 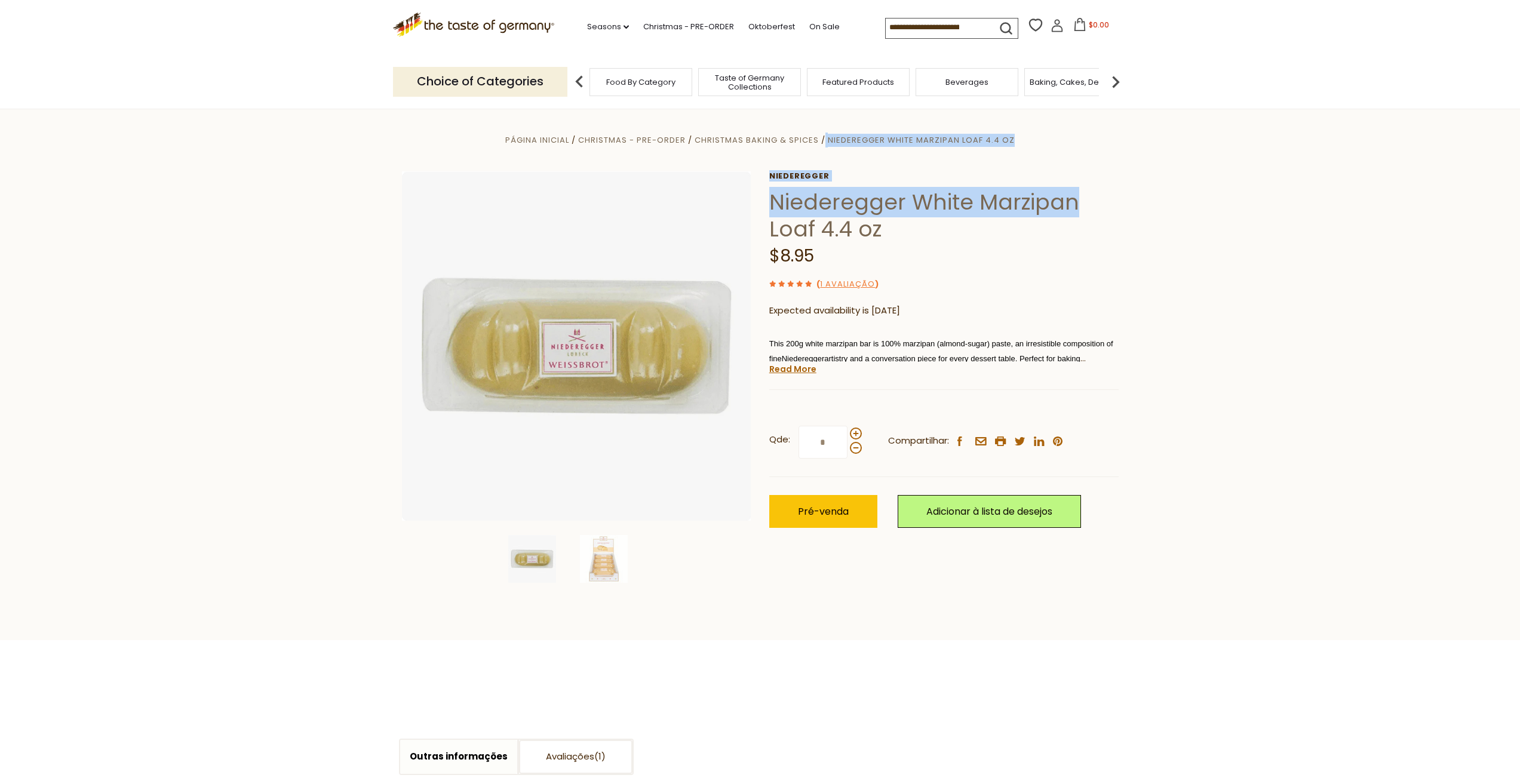 What do you see at coordinates (920, 140) in the screenshot?
I see `a: Niederegger White Marzipan Loaf 4.4 oz` at bounding box center [920, 140].